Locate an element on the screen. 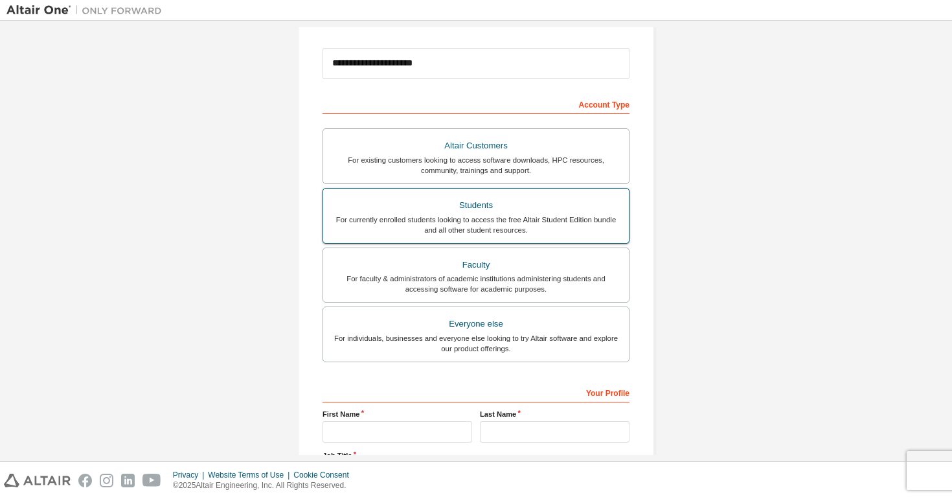 The width and height of the screenshot is (952, 499). div: Students is located at coordinates (476, 205).